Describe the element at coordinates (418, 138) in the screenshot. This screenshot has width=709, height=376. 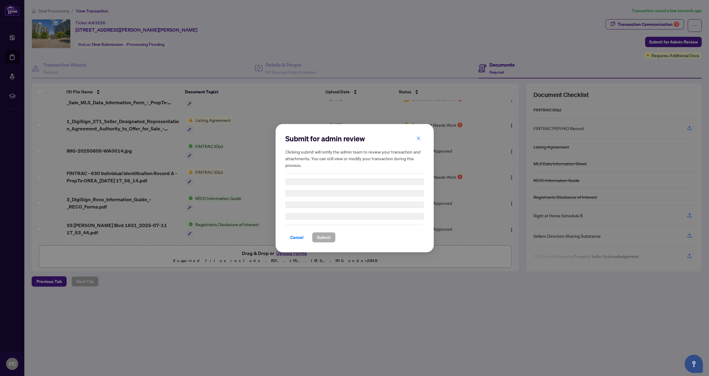
I see `span: close` at that location.